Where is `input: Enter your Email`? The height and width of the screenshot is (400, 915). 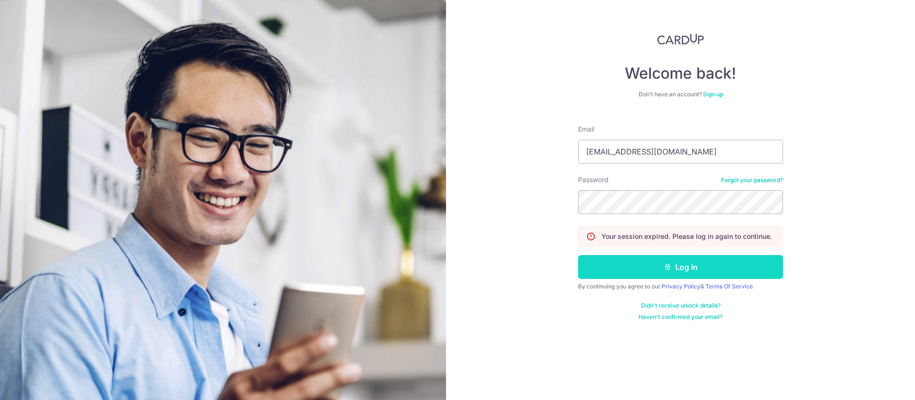 input: Enter your Email is located at coordinates (681, 152).